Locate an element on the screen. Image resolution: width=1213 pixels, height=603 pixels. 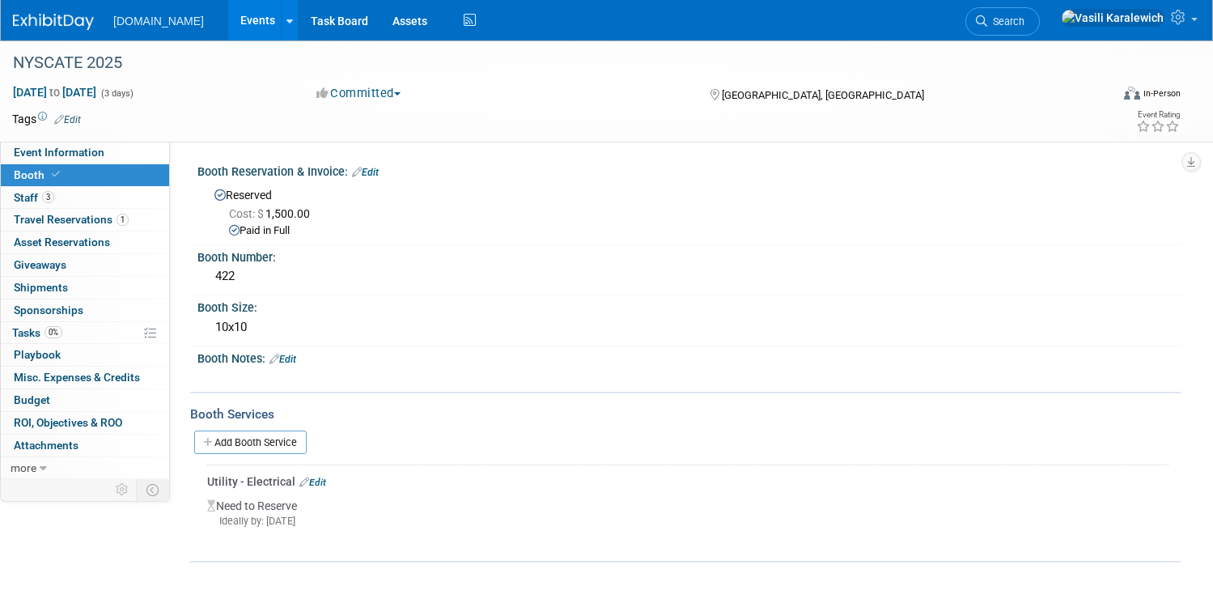
td: Toggle Event Tabs is located at coordinates (153, 490).